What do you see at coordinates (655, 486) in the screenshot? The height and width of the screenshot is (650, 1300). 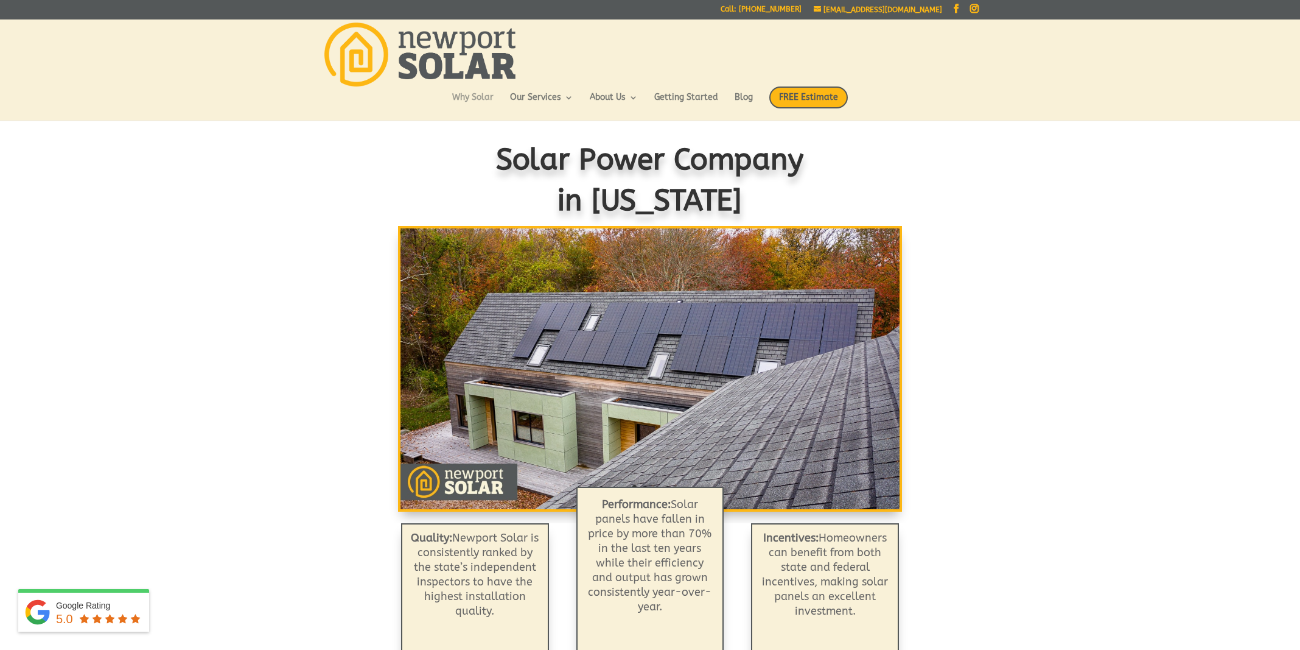 I see `a: 3` at bounding box center [655, 486].